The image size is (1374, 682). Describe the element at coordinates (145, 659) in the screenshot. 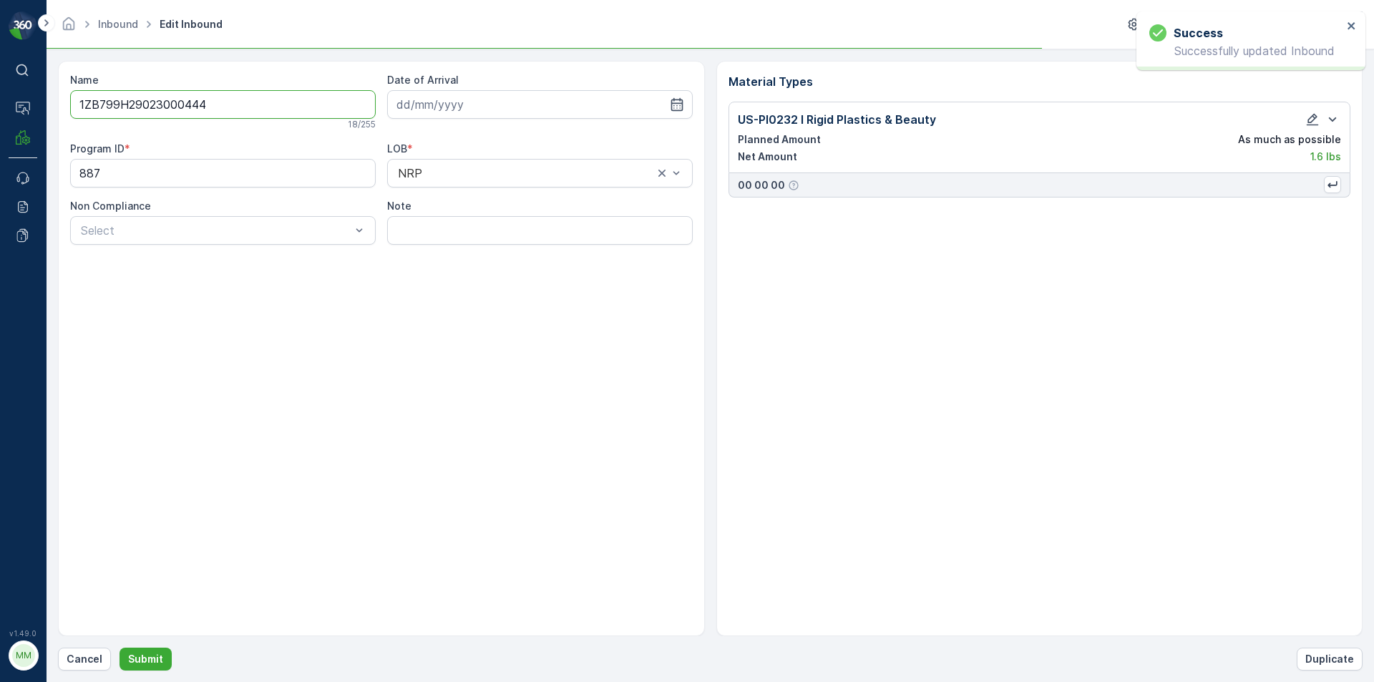

I see `button: Submit` at that location.